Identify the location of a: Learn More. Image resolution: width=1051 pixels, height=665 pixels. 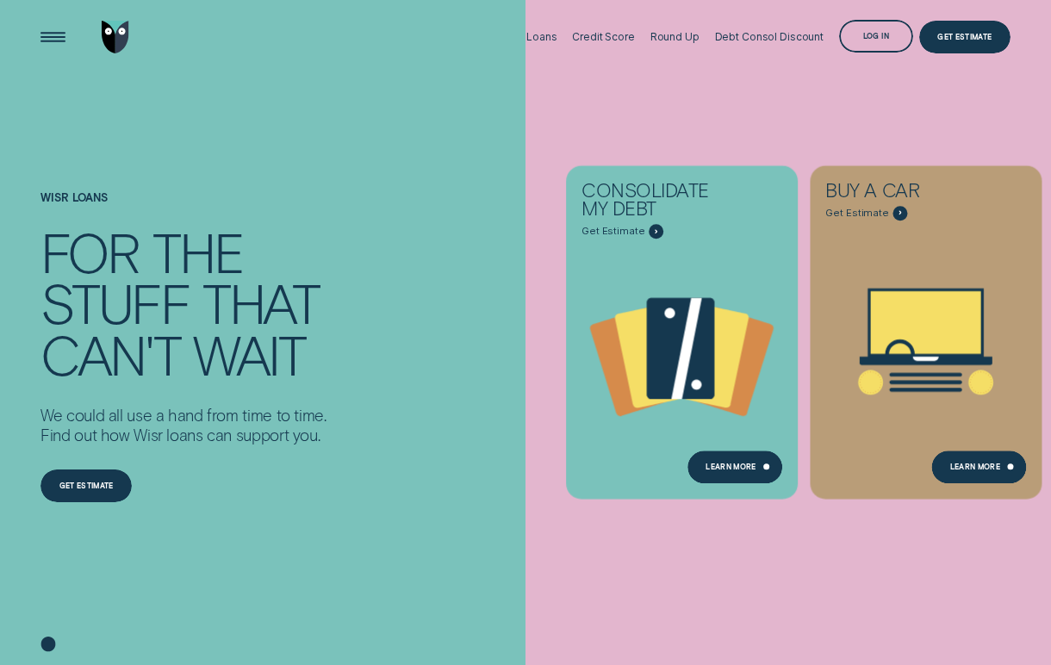
(979, 467).